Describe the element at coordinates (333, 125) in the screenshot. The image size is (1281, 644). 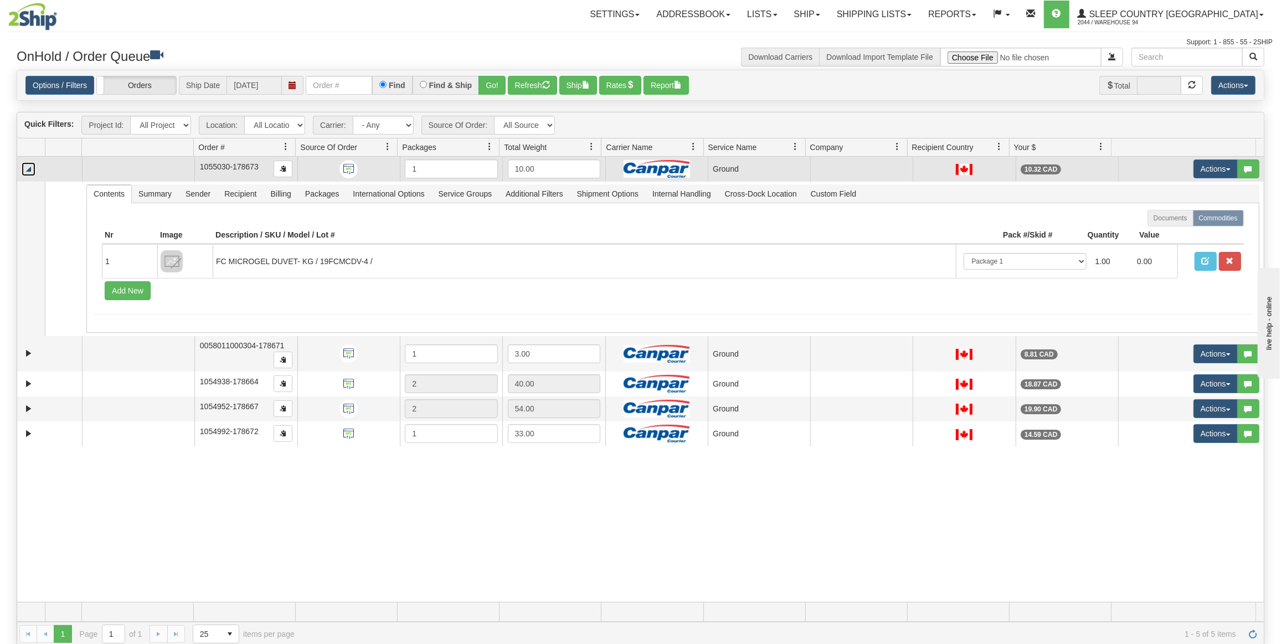
I see `span: Carrier:` at that location.